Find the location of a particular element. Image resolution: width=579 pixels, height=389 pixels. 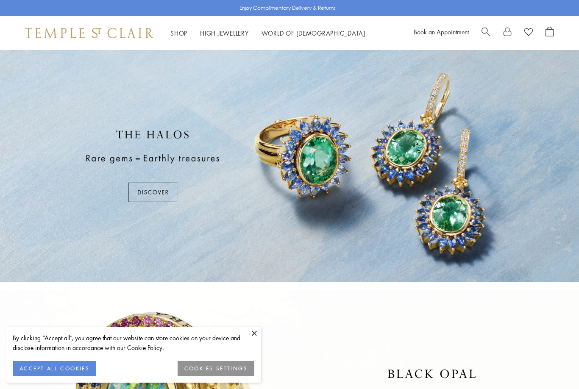

a: View Wishlist is located at coordinates (528, 33).